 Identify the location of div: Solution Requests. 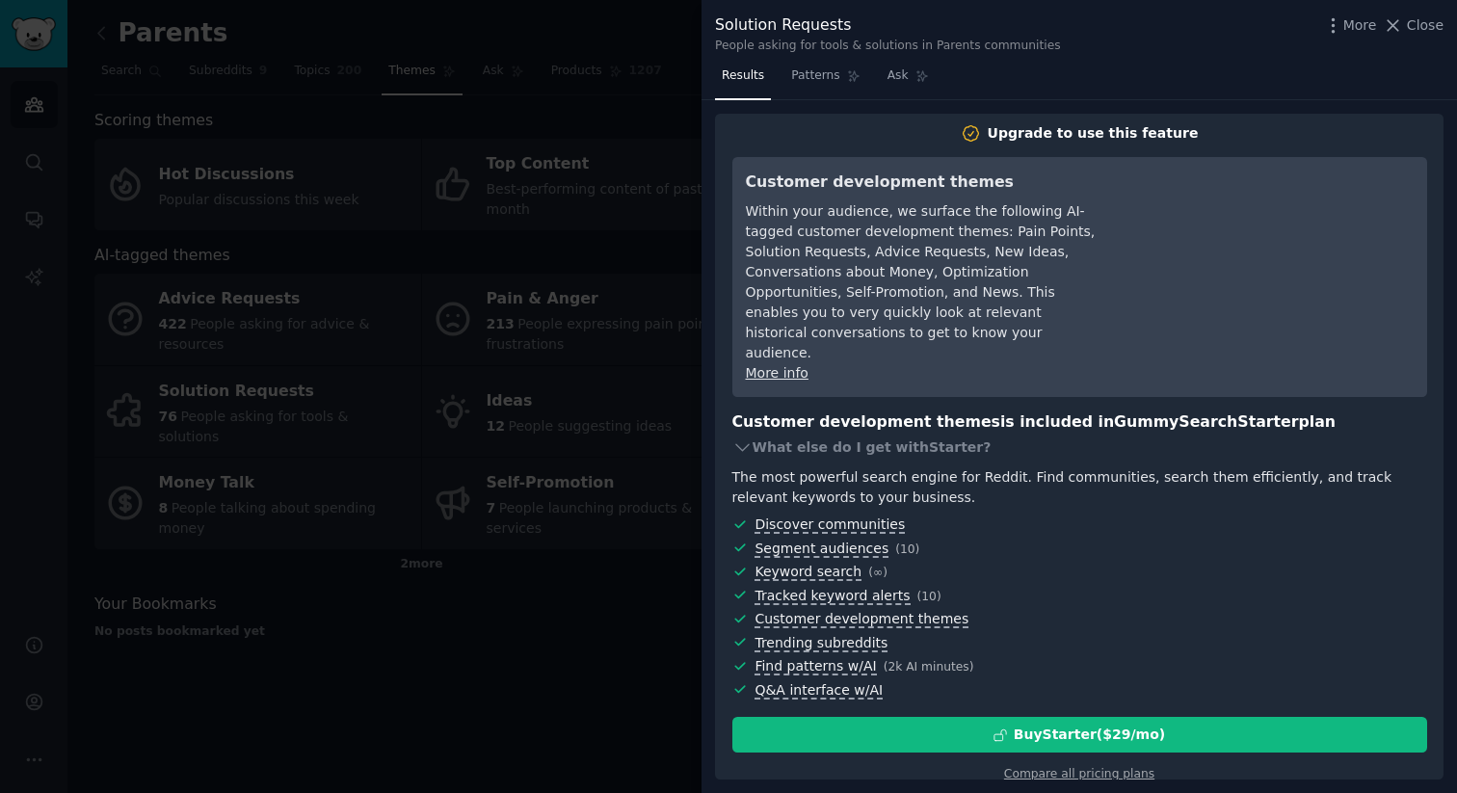
(888, 25).